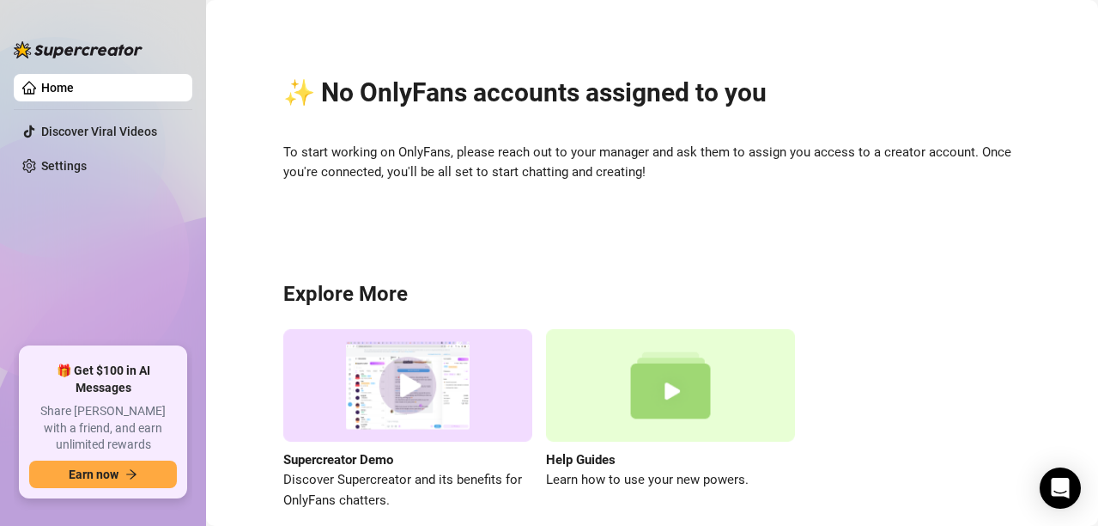  What do you see at coordinates (408, 419) in the screenshot?
I see `a: Supercreator DemoDiscover Supercreator and its benefits for OnlyFans chatters.` at bounding box center [408, 419].